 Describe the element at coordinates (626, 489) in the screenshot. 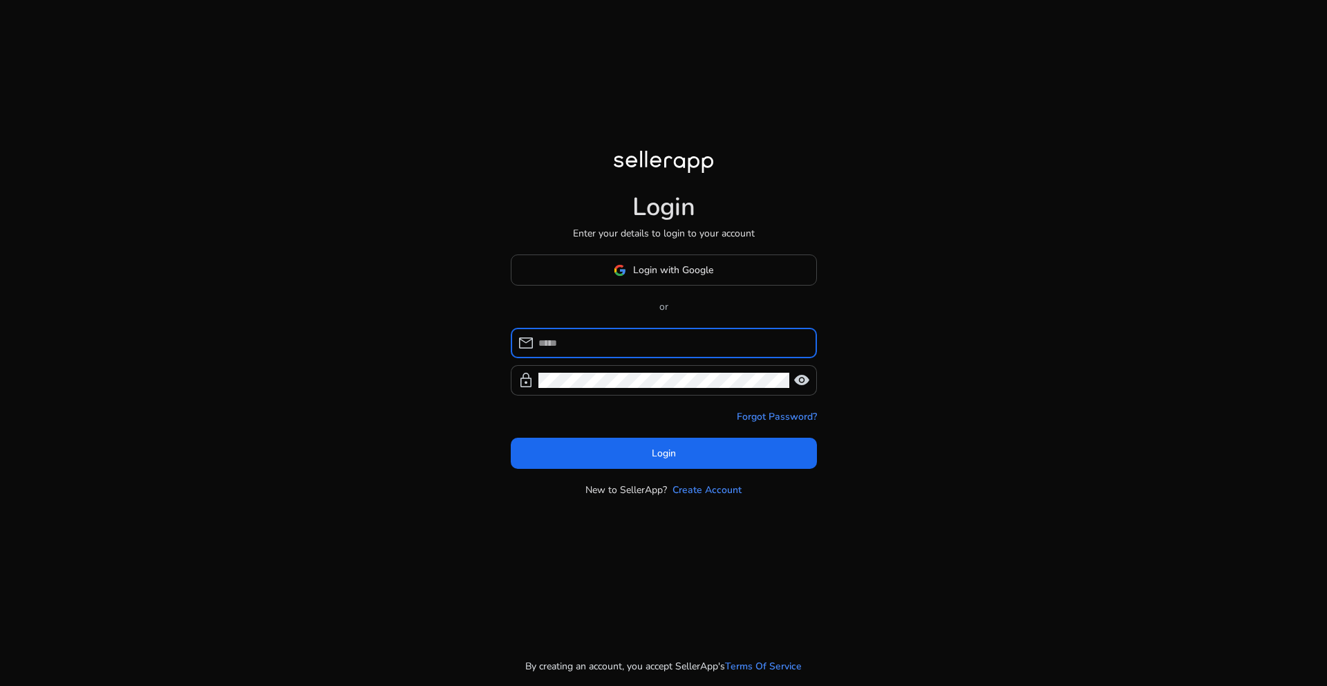

I see `p: New to SellerApp?` at that location.